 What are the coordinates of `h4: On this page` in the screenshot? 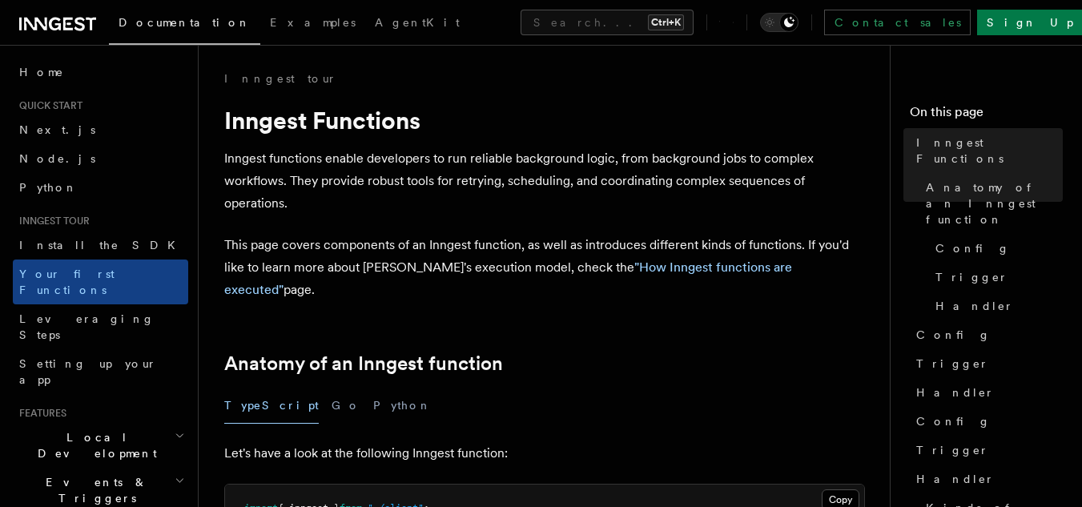 It's located at (986, 115).